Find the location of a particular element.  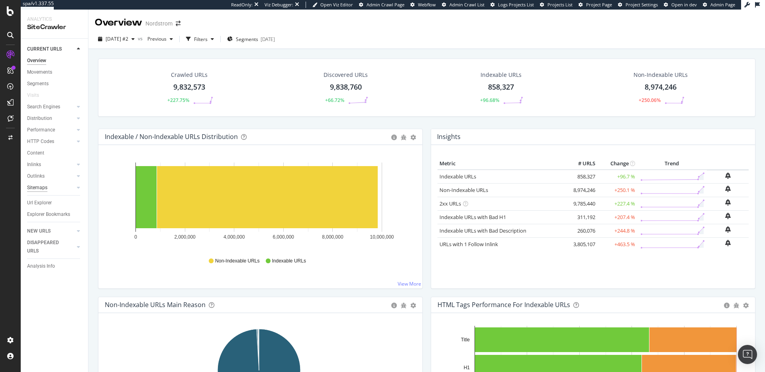

td: 311,192 is located at coordinates (581, 217).